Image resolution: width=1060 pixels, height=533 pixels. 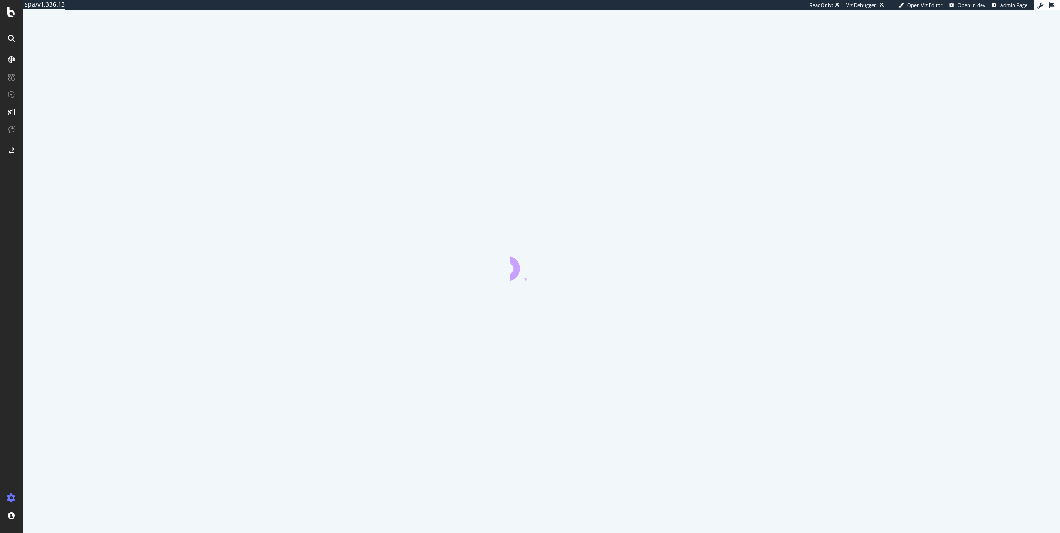 I want to click on div: Viz Debugger:, so click(x=862, y=5).